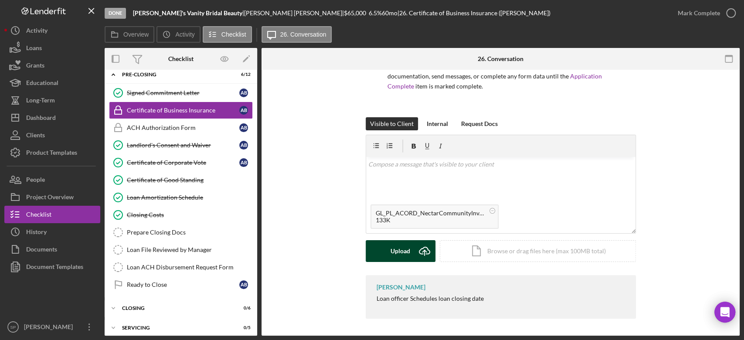  Describe the element at coordinates (52, 83) in the screenshot. I see `a: Educational` at that location.